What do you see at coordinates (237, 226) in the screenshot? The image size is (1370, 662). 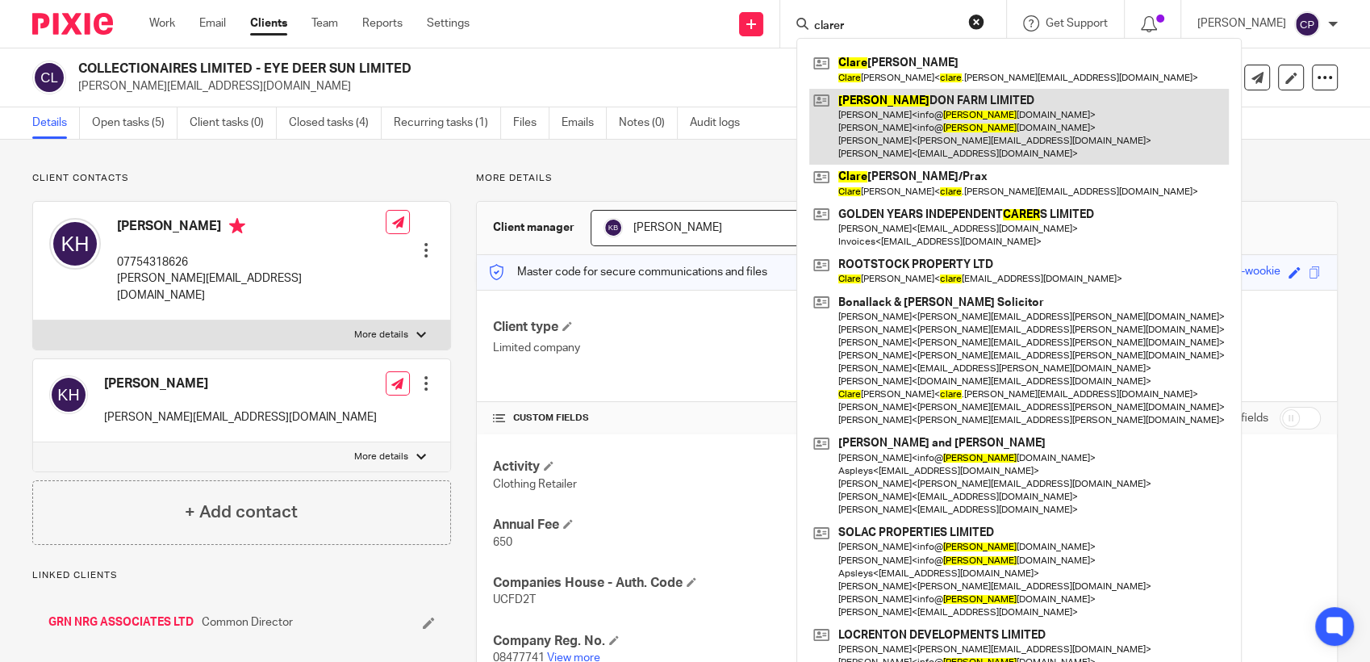 I see `i: Primary` at bounding box center [237, 226].